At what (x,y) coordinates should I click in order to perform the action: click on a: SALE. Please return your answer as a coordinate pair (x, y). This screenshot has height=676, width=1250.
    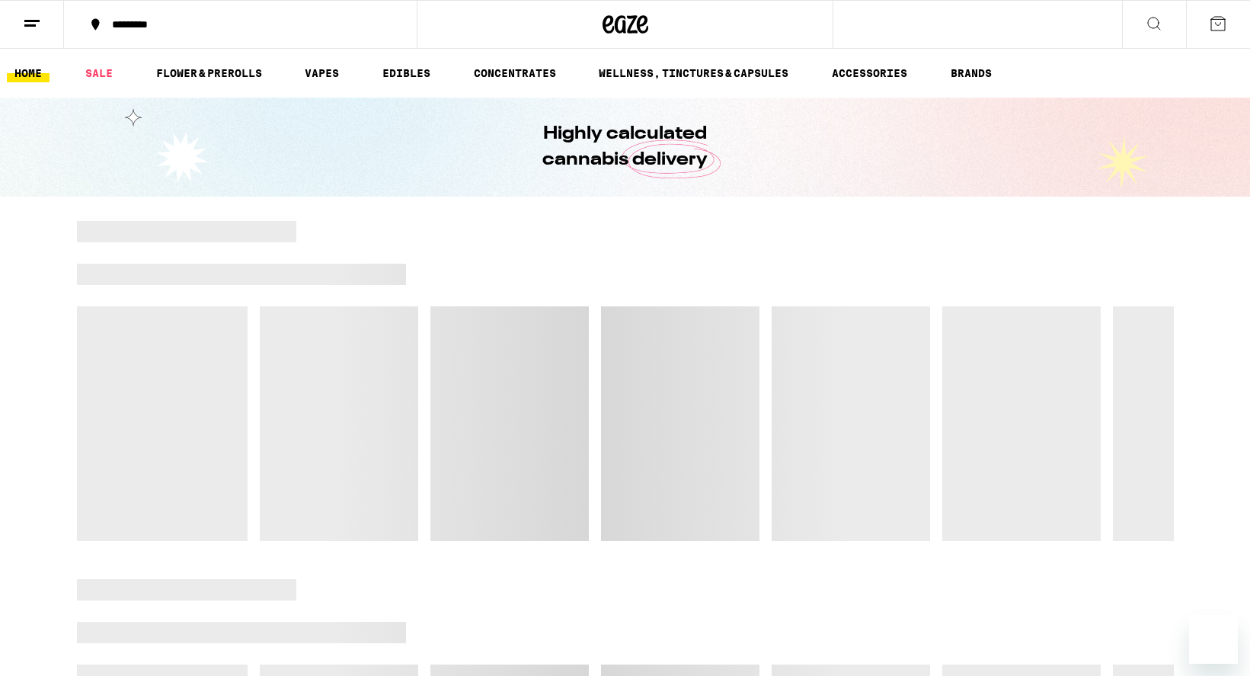
    Looking at the image, I should click on (99, 73).